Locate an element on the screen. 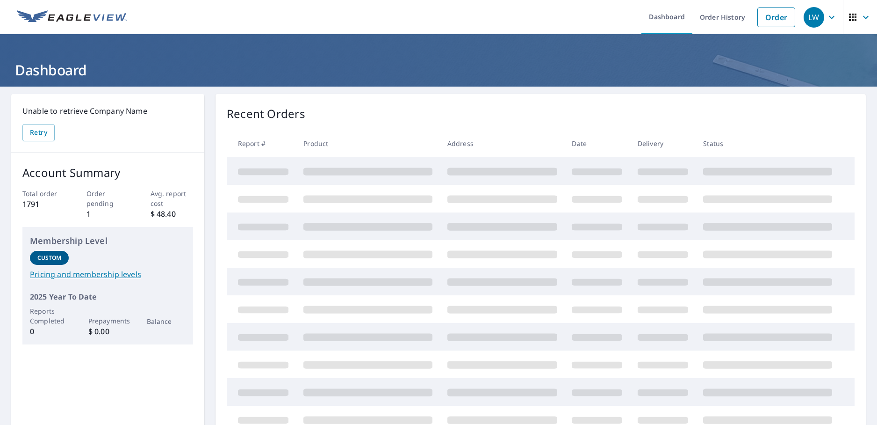 The width and height of the screenshot is (877, 425). div: LW is located at coordinates (814, 17).